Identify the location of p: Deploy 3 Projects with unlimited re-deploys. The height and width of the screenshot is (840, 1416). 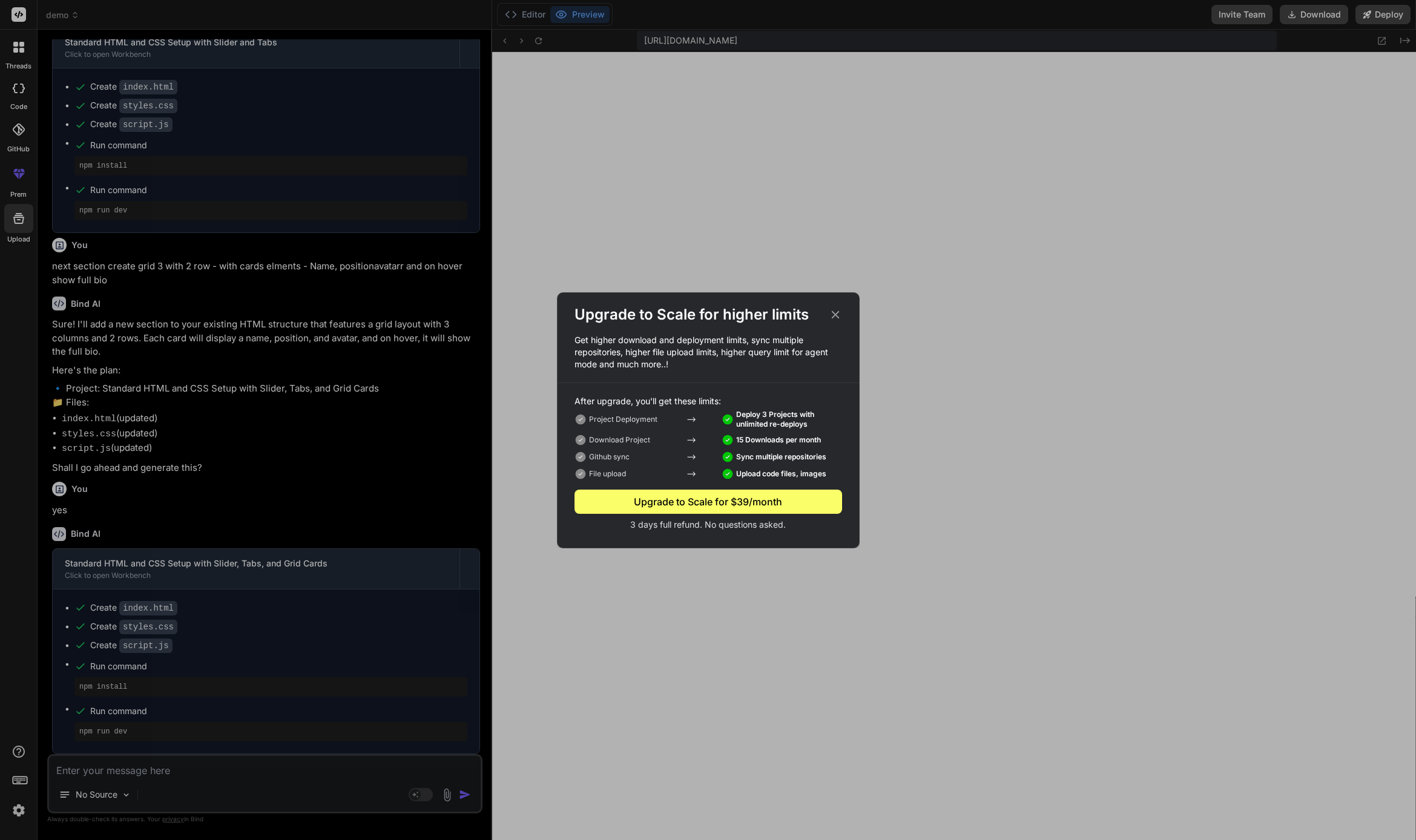
(789, 419).